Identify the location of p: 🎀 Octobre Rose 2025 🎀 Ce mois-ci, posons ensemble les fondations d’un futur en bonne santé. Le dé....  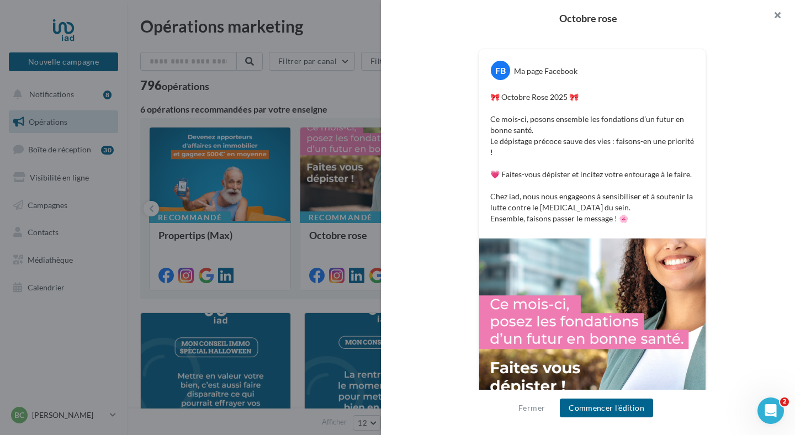
(592, 158).